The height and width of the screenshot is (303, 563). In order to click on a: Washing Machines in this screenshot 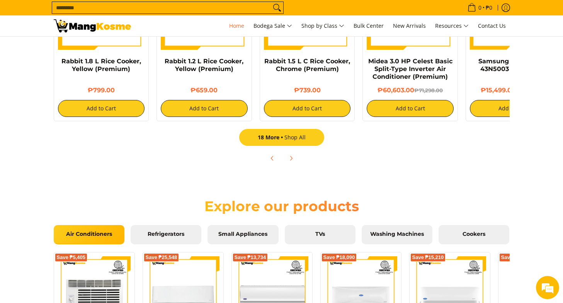, I will do `click(397, 235)`.